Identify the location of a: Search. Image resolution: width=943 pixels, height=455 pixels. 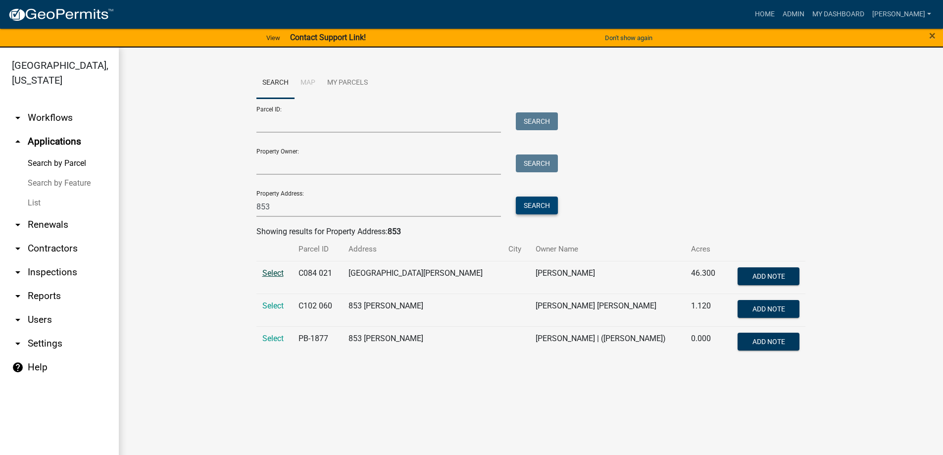
(275, 83).